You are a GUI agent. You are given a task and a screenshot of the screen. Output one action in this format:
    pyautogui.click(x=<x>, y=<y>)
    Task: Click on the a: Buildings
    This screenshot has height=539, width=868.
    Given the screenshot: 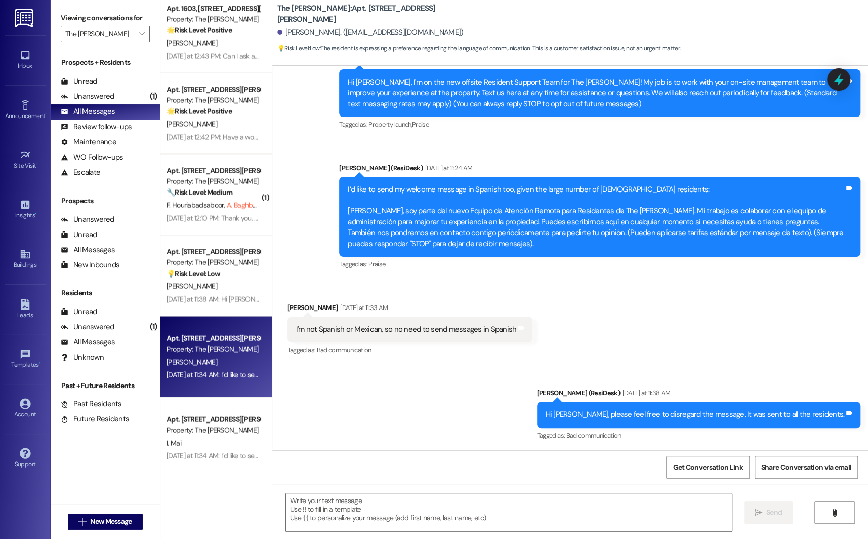 What is the action you would take?
    pyautogui.click(x=25, y=259)
    